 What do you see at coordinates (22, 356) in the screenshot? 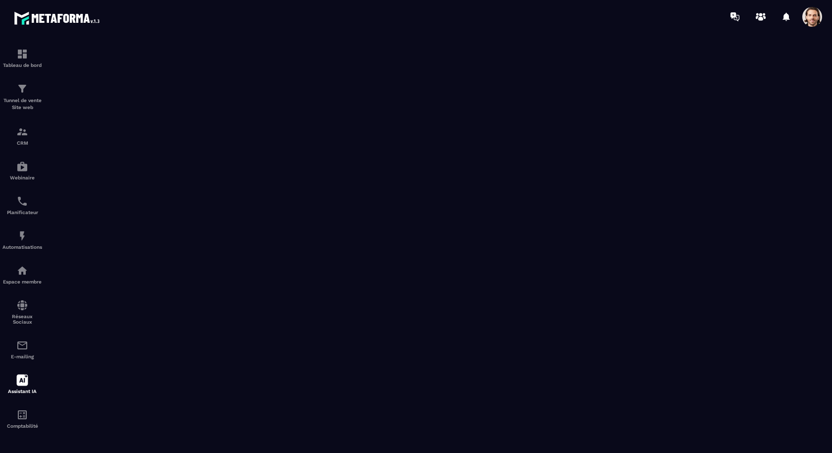
I see `p: E-mailing` at bounding box center [22, 356].